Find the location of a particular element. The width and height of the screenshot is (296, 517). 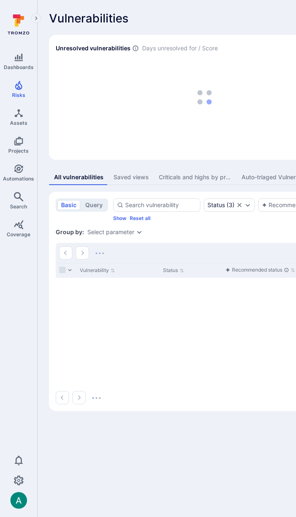

span: Select all rows is located at coordinates (62, 270).